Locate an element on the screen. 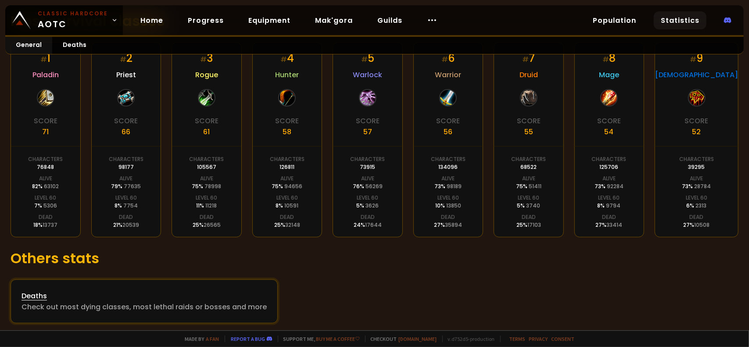 The image size is (749, 347). div: 76 % is located at coordinates (368, 187).